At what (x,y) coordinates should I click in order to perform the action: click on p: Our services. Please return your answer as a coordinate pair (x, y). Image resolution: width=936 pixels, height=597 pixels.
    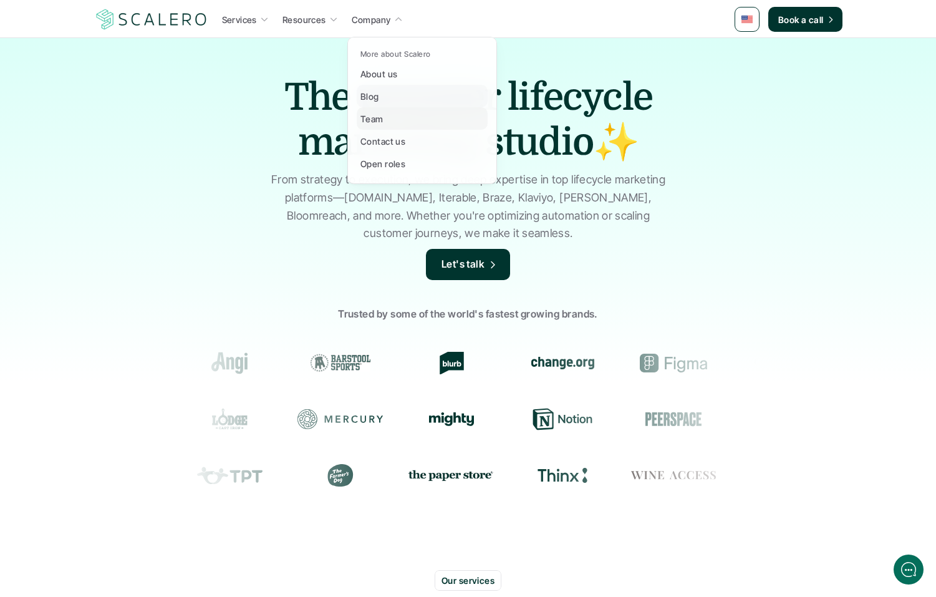
    Looking at the image, I should click on (468, 580).